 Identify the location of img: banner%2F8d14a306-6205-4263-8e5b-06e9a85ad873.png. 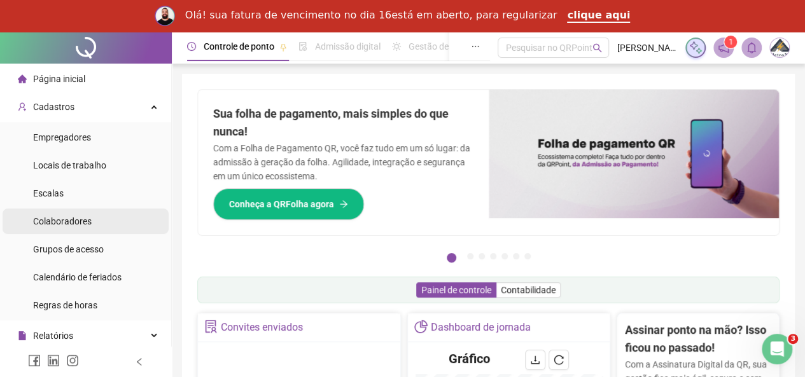
(634, 154).